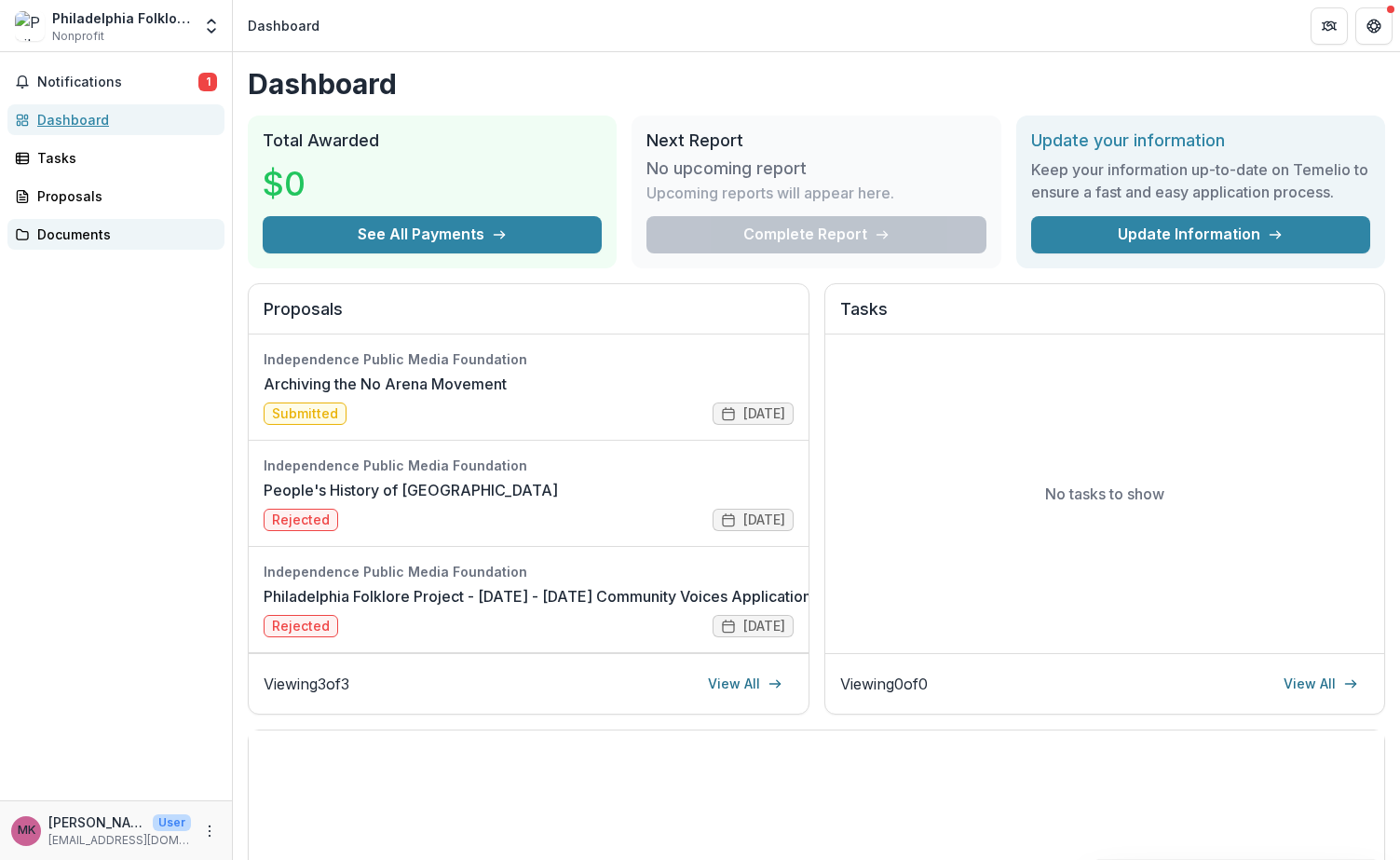 This screenshot has height=860, width=1400. Describe the element at coordinates (816, 141) in the screenshot. I see `h2: Next Report` at that location.